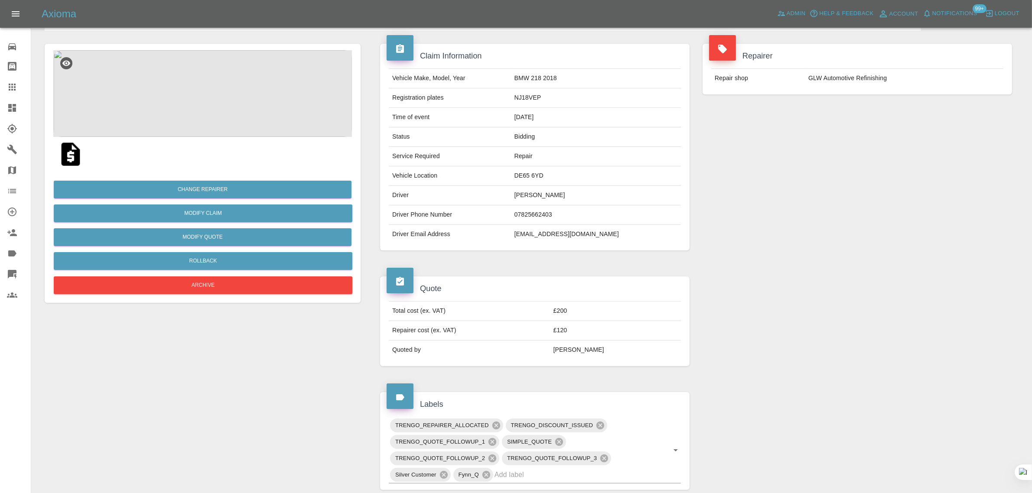 This screenshot has width=1032, height=493. I want to click on td: Service Required, so click(450, 156).